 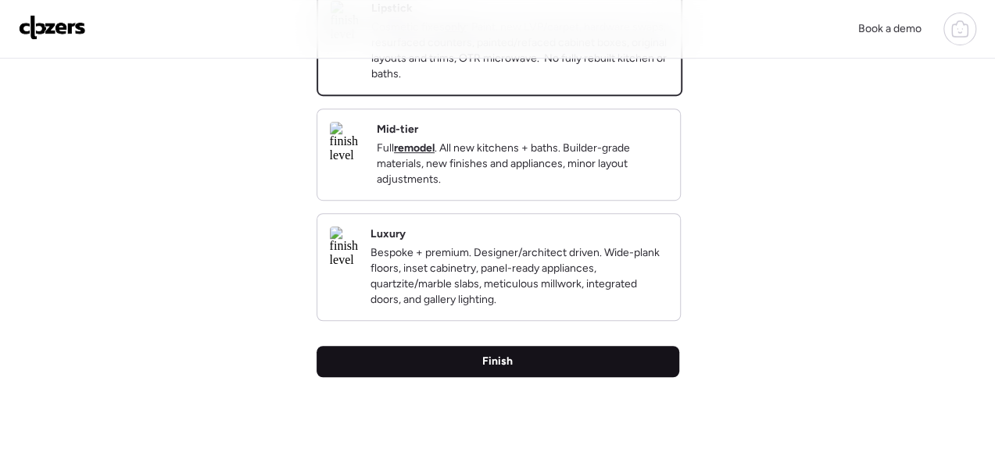 I want to click on h2: Luxury, so click(x=388, y=234).